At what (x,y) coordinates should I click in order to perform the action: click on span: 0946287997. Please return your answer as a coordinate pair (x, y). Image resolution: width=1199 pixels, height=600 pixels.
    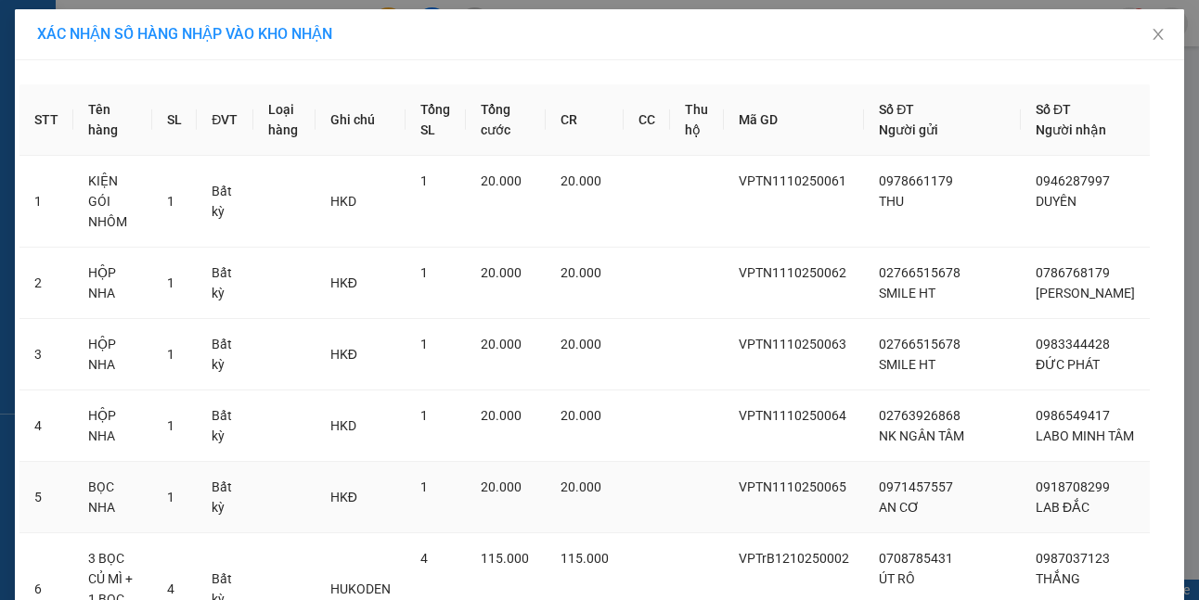
    Looking at the image, I should click on (1073, 181).